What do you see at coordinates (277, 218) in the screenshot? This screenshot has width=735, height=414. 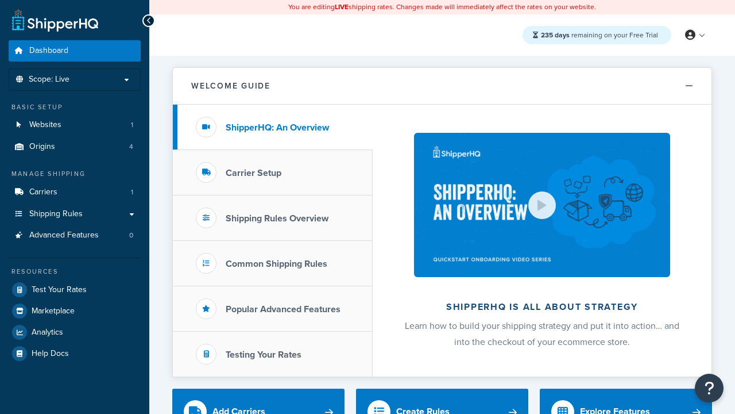 I see `h3: Shipping Rules Overview` at bounding box center [277, 218].